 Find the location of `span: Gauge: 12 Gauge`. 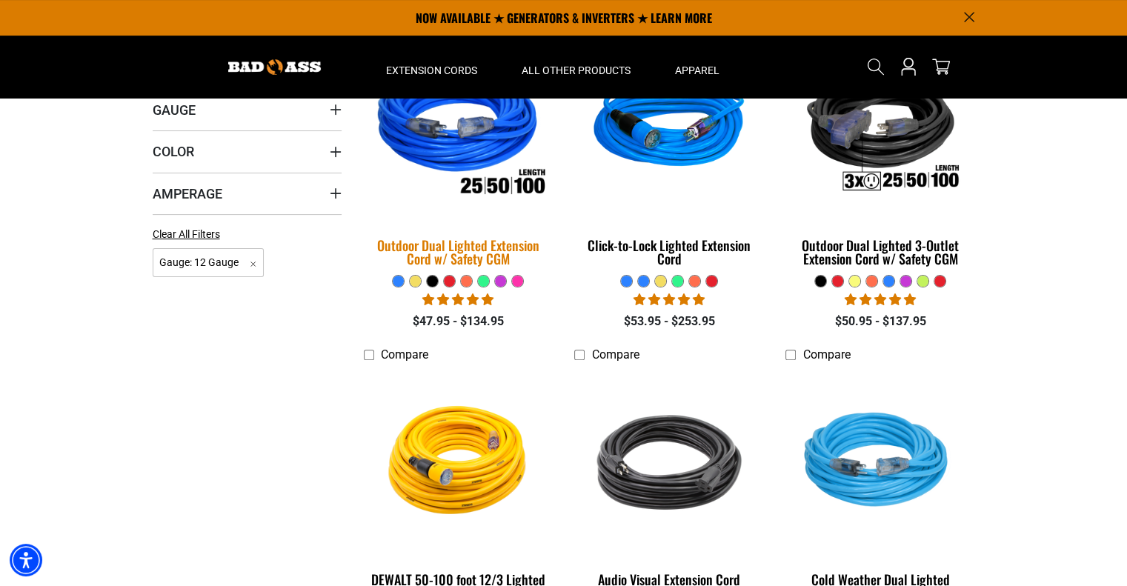

span: Gauge: 12 Gauge is located at coordinates (208, 262).